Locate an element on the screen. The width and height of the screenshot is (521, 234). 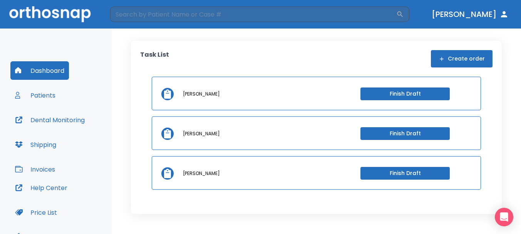
a: Price List is located at coordinates (36, 212).